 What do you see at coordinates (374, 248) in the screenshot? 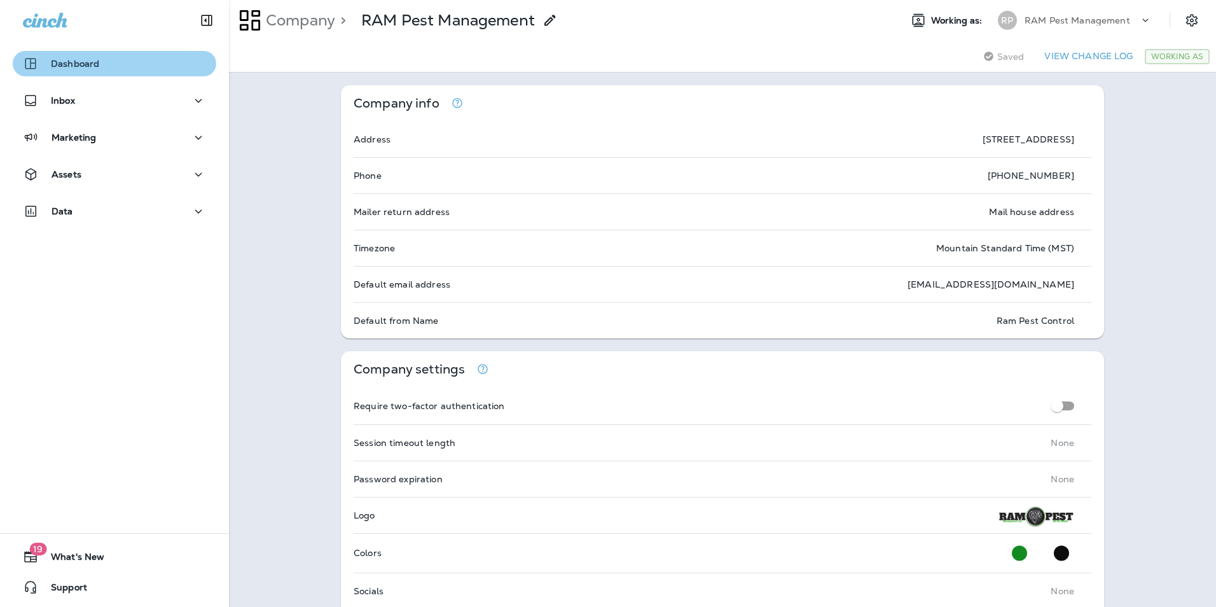
I see `p: Timezone` at bounding box center [374, 248].